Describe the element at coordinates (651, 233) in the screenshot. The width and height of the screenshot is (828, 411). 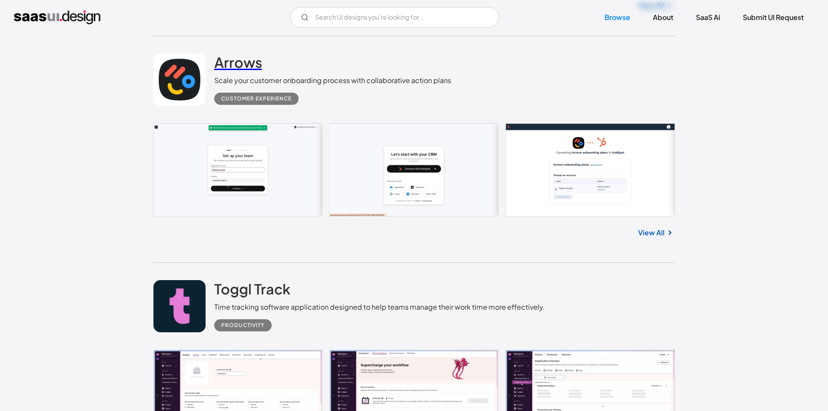
I see `a: View All` at that location.